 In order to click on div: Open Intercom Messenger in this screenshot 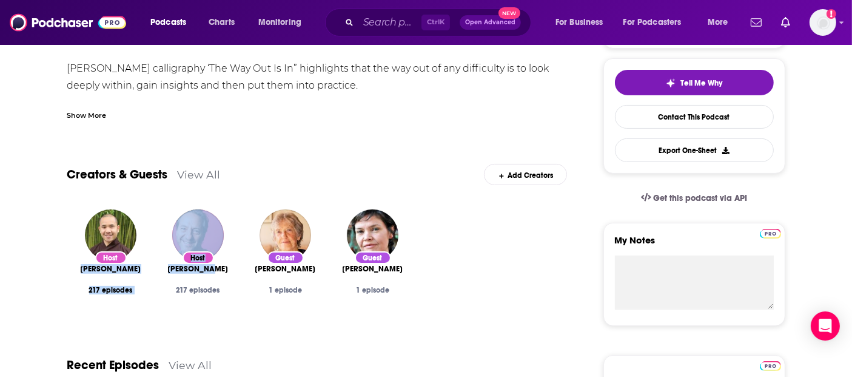, I will do `click(825, 326)`.